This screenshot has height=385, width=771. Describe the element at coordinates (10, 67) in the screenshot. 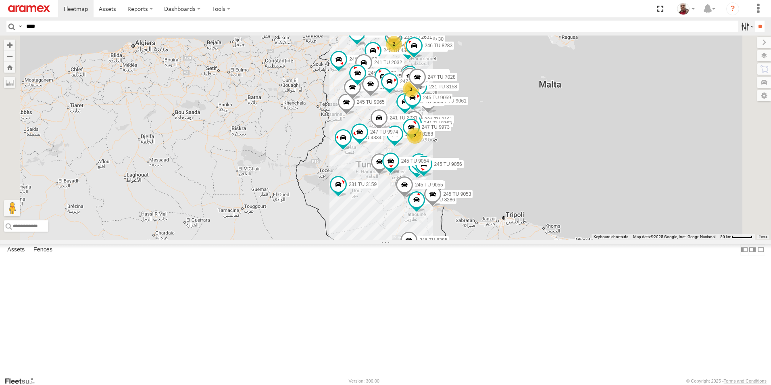

I see `button: Zoom Home` at that location.